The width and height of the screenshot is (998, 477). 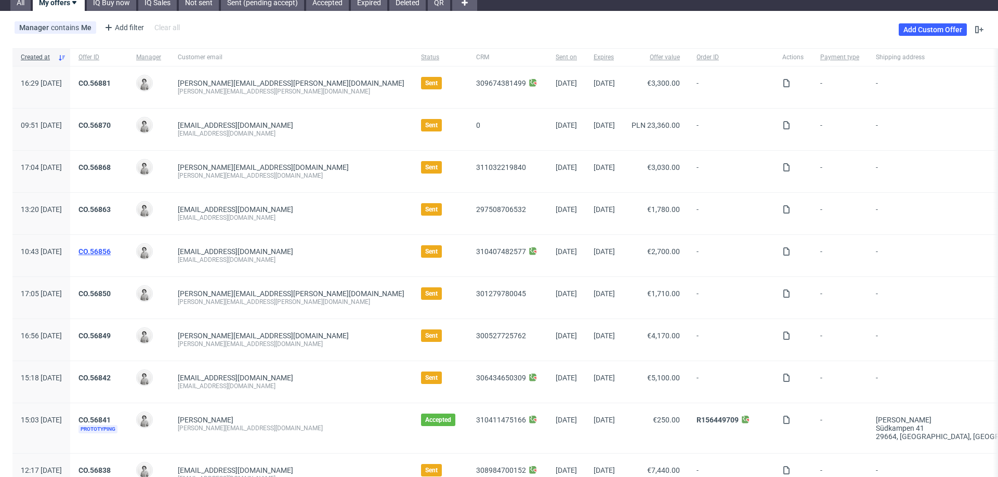 I want to click on span: €3,300.00, so click(x=663, y=83).